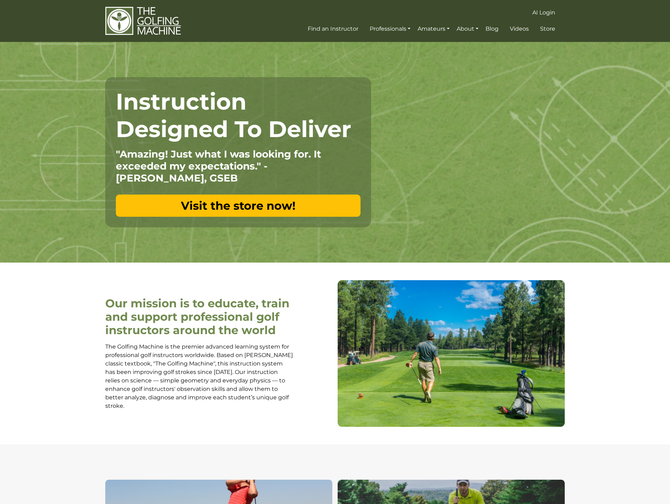  What do you see at coordinates (333, 29) in the screenshot?
I see `span: Find an Instructor` at bounding box center [333, 29].